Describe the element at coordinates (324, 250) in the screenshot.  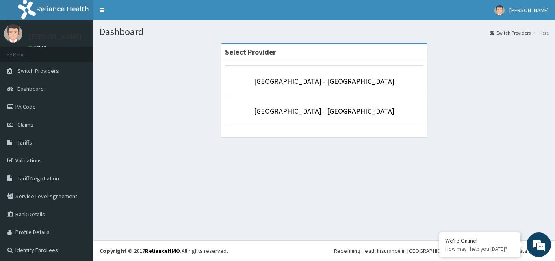
I see `footer: All rights reserved.` at that location.